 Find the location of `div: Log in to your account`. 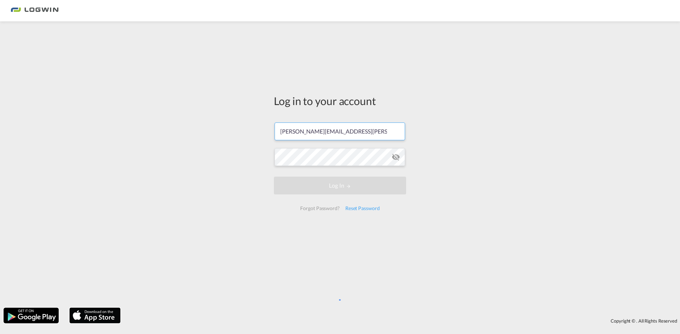

div: Log in to your account is located at coordinates (340, 101).